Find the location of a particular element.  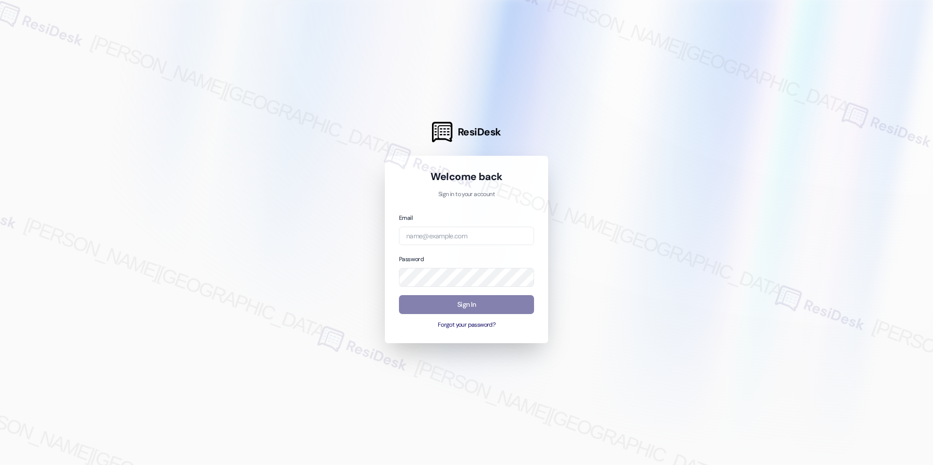

label: Email is located at coordinates (406, 218).